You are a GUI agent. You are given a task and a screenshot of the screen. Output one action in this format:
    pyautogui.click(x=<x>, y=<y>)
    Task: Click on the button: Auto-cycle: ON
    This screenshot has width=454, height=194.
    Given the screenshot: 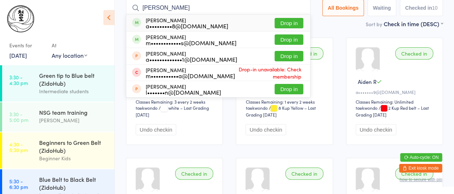 What is the action you would take?
    pyautogui.click(x=421, y=157)
    